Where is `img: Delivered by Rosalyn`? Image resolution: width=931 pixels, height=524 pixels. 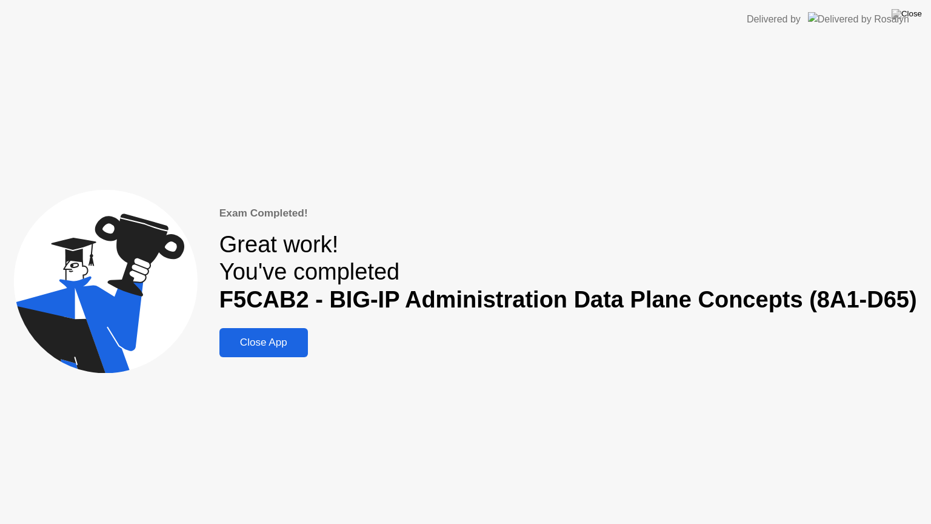 img: Delivered by Rosalyn is located at coordinates (858, 19).